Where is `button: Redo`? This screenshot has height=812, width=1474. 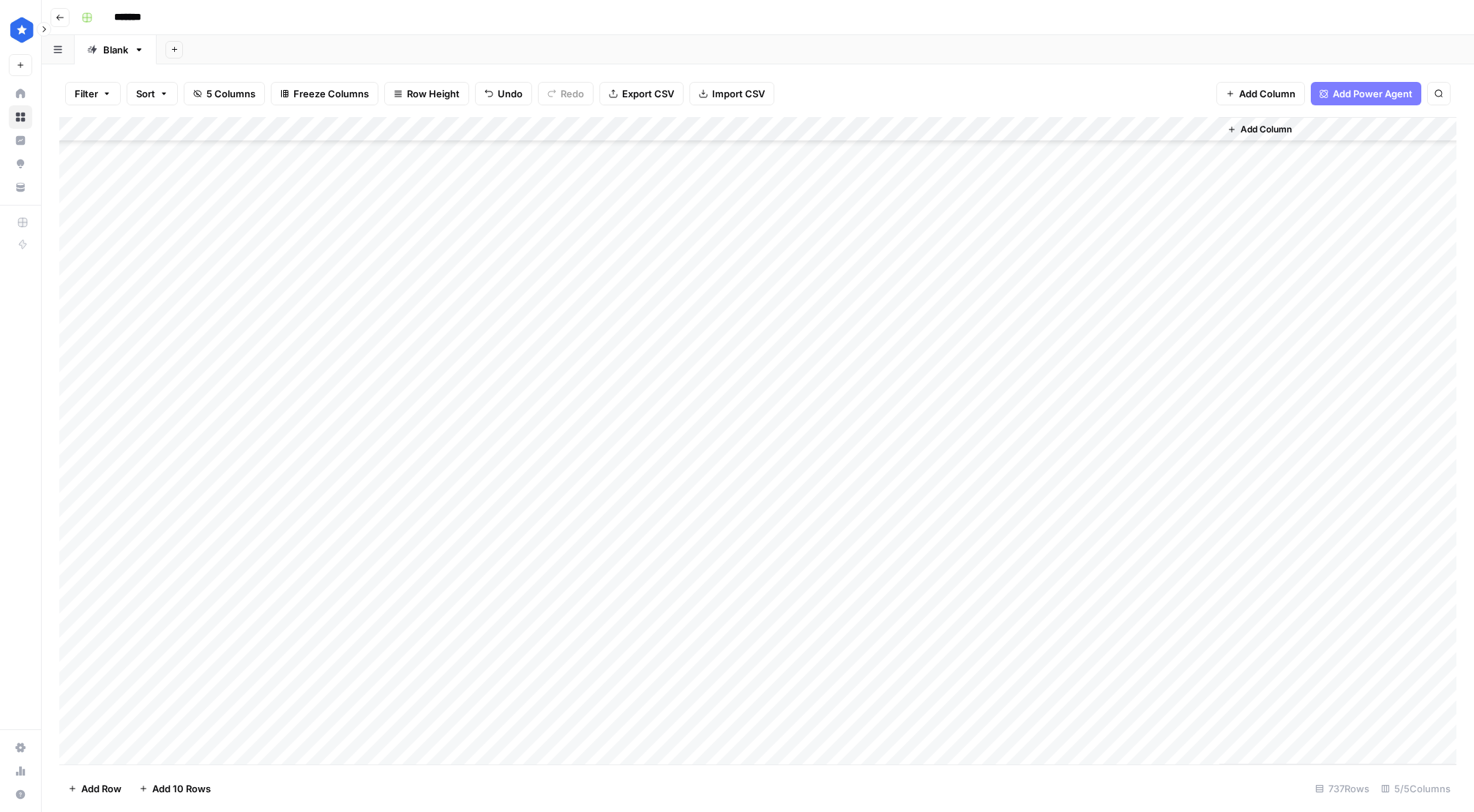
button: Redo is located at coordinates (565, 93).